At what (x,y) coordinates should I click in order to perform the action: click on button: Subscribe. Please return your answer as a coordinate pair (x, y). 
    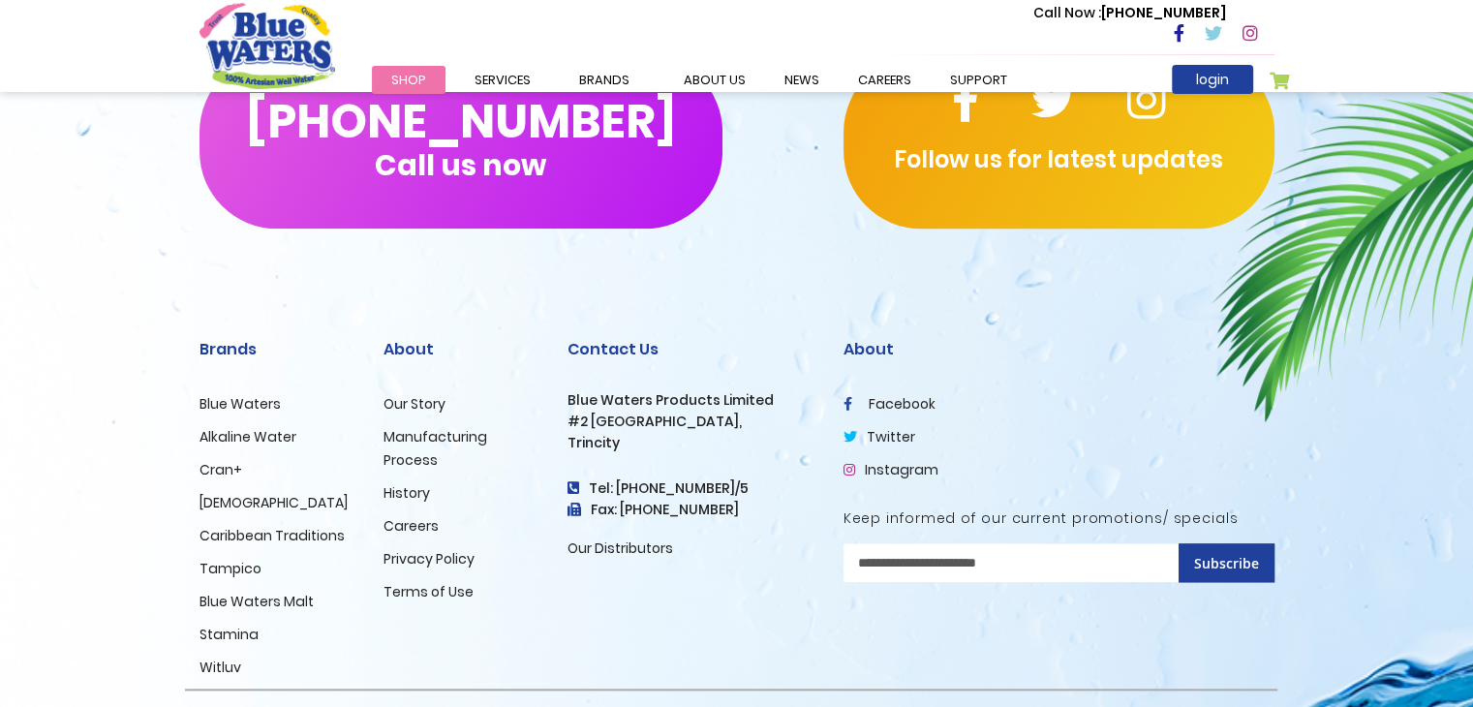
    Looking at the image, I should click on (1226, 563).